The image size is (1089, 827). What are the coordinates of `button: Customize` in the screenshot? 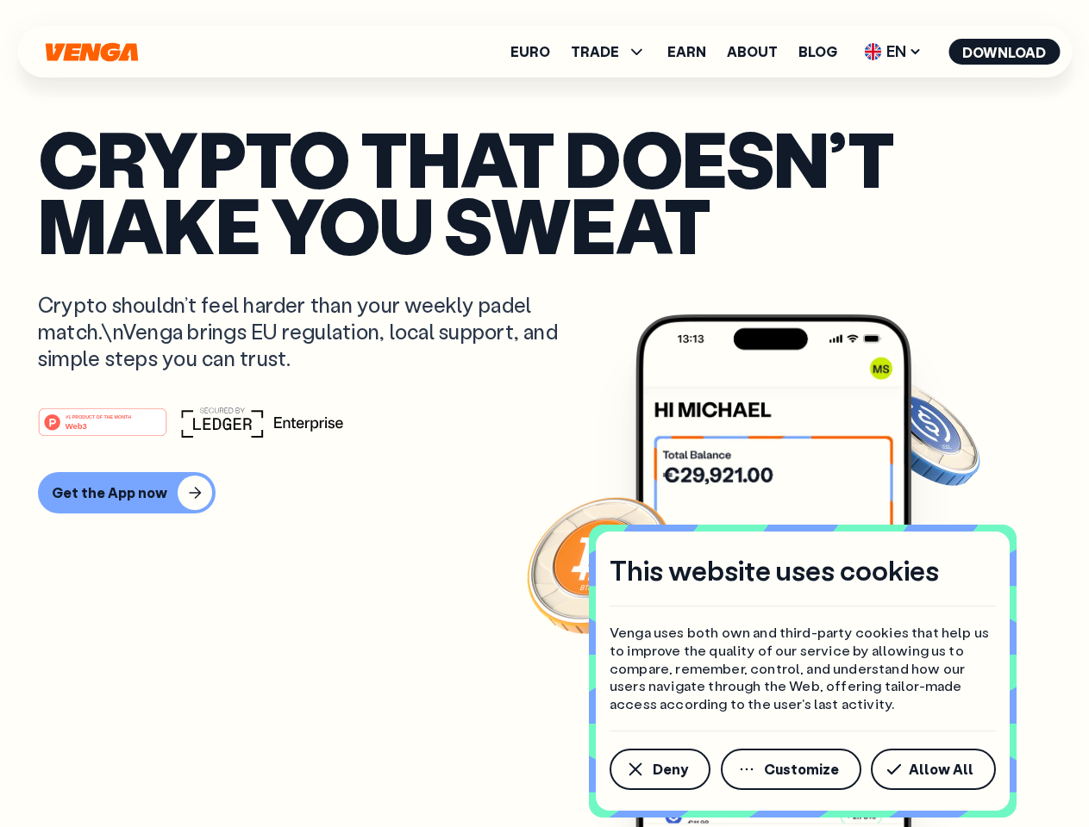 It's located at (790, 770).